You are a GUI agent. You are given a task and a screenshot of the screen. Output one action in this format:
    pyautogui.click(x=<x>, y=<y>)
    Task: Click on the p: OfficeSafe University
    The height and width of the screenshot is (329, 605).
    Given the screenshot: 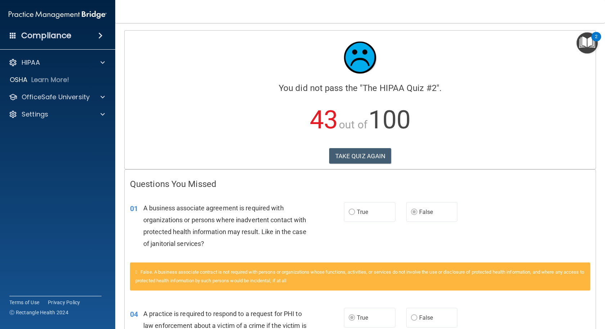 What is the action you would take?
    pyautogui.click(x=55, y=97)
    